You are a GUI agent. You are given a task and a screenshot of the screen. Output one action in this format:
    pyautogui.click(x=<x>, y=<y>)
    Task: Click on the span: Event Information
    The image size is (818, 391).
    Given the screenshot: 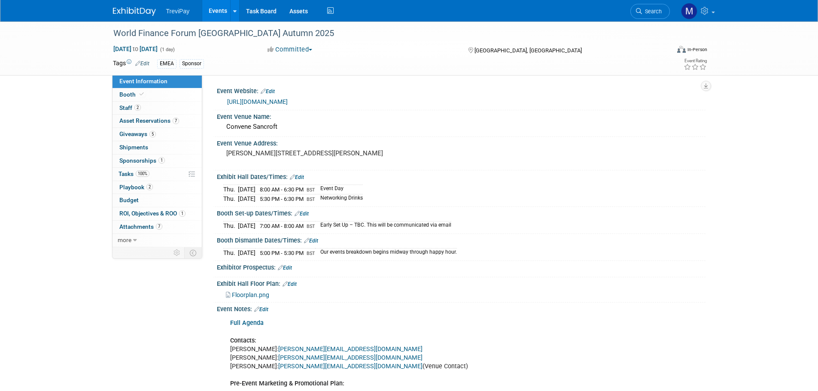 What is the action you would take?
    pyautogui.click(x=143, y=81)
    